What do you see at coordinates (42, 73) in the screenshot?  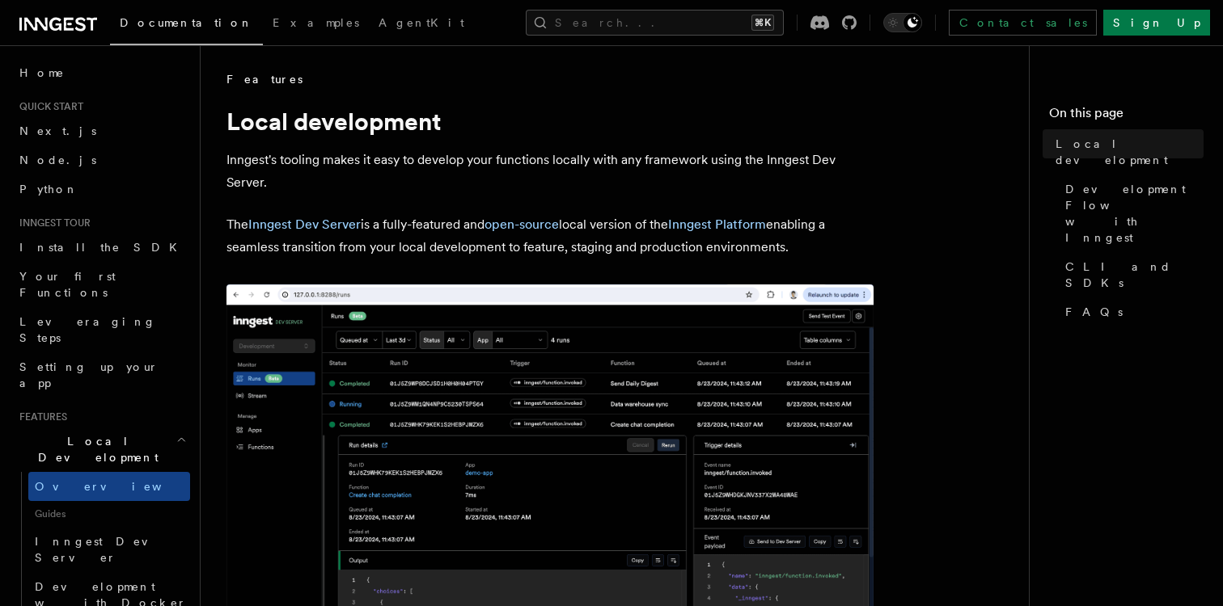 I see `span: Home` at bounding box center [42, 73].